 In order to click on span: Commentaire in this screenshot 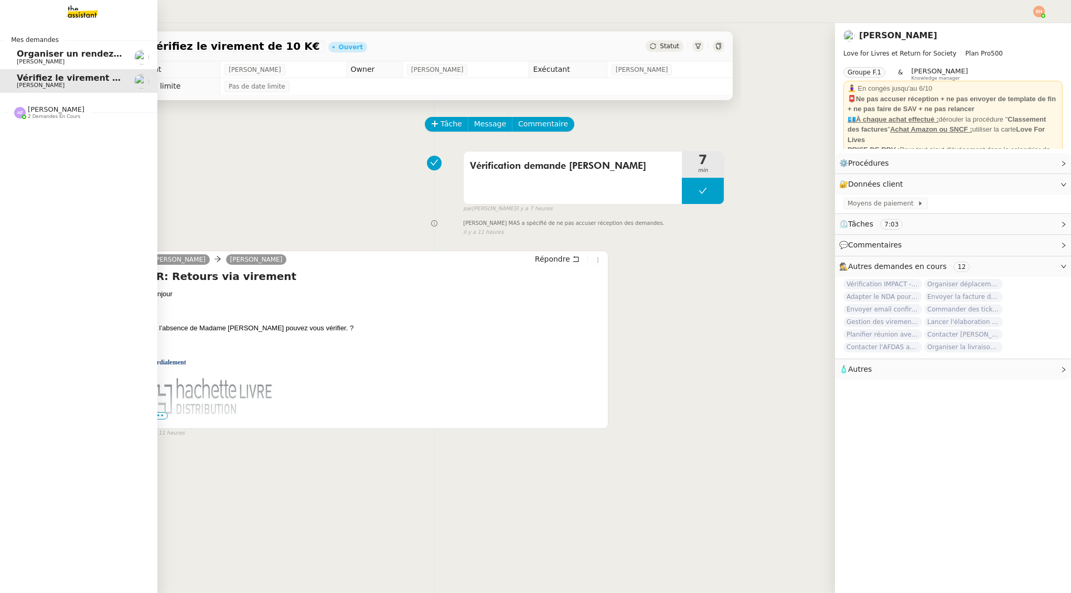, I will do `click(543, 124)`.